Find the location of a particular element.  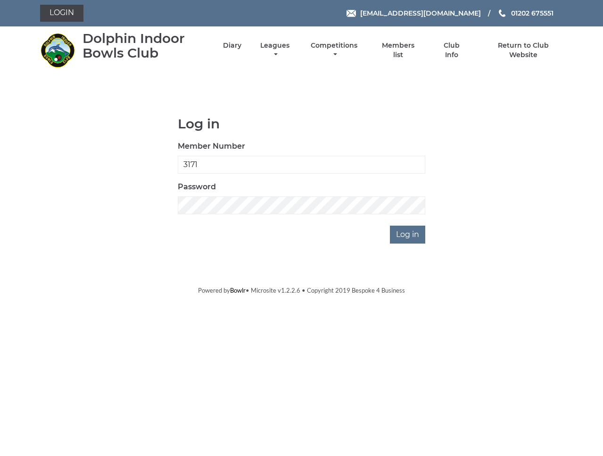

a: Return to Club Website is located at coordinates (523, 50).